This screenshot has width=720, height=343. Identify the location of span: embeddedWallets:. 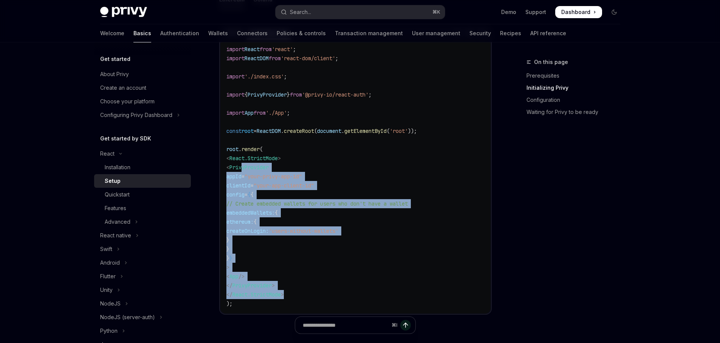
(251, 213).